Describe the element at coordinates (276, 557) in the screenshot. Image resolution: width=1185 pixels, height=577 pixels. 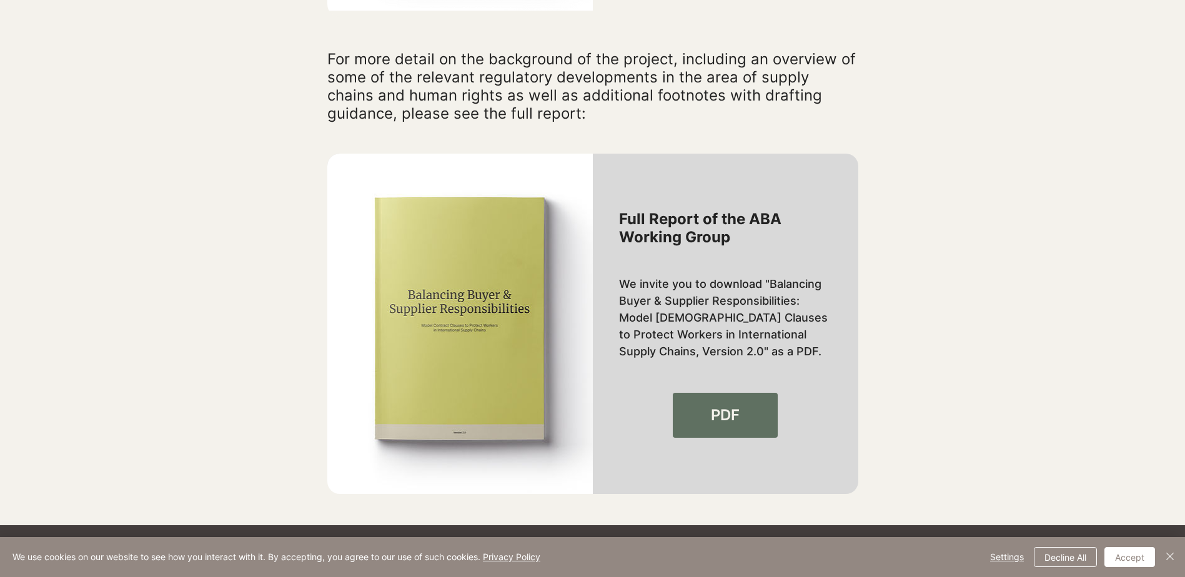
I see `span: We use cookies on our website to see how you interact with it. By accepting, you agree to our use...` at that location.